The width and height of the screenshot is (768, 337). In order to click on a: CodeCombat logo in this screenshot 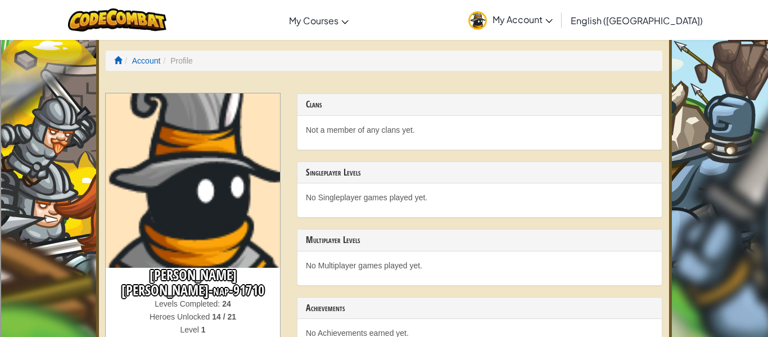, I will do `click(117, 20)`.